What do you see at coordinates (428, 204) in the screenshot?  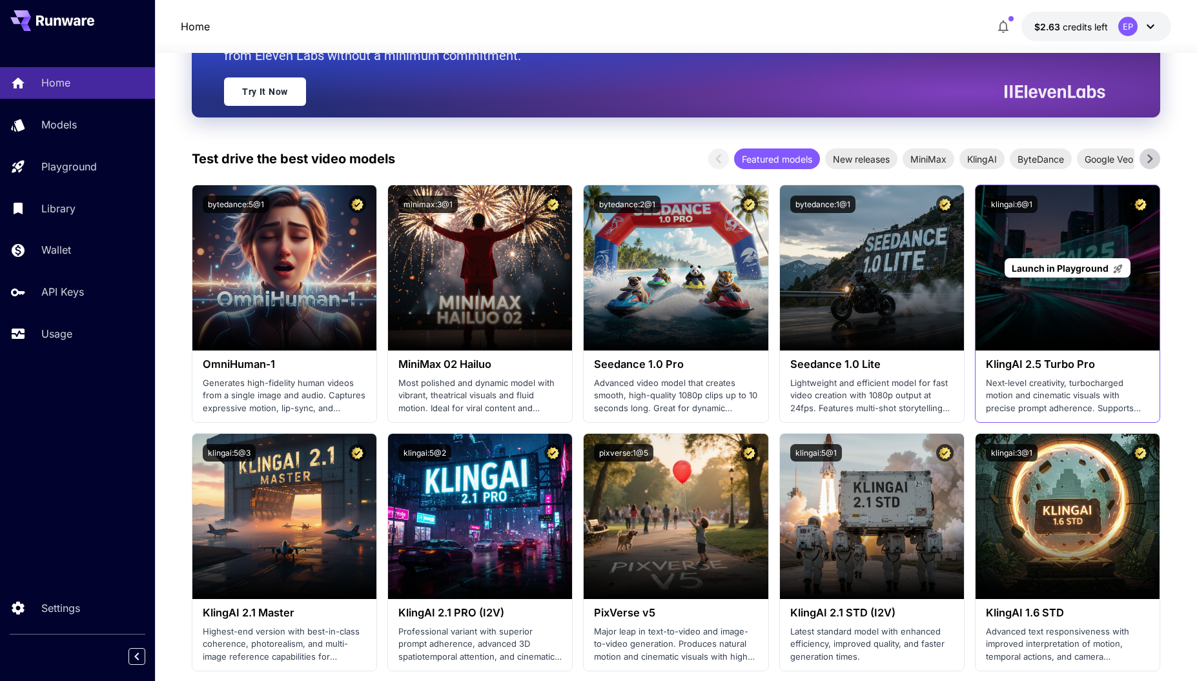 I see `button: minimax:3@1` at bounding box center [428, 204].